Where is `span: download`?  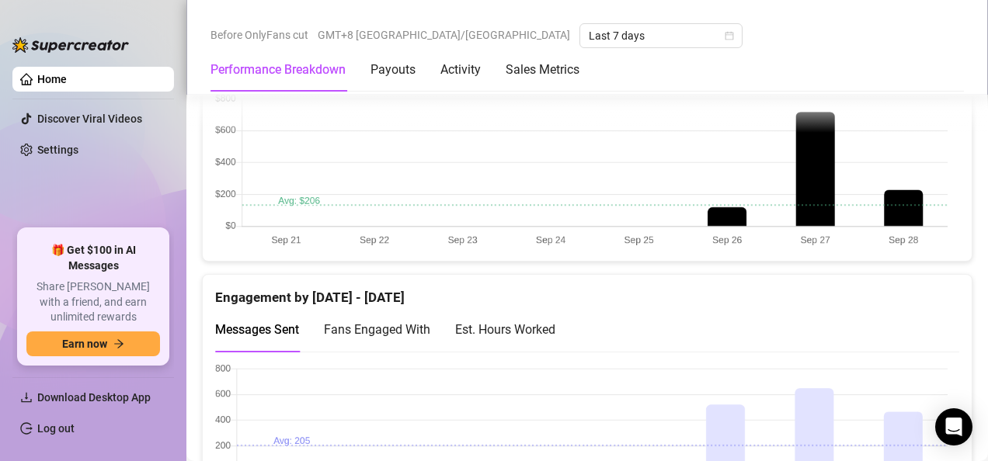
span: download is located at coordinates (26, 398).